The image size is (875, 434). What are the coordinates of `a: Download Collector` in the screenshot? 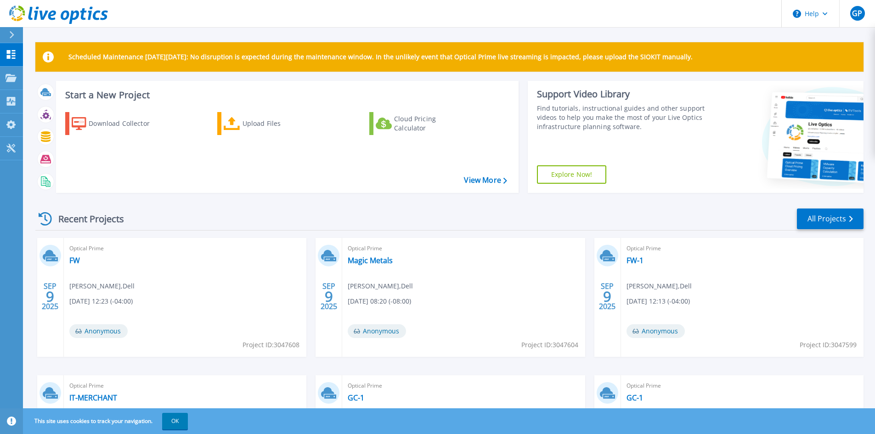 It's located at (116, 123).